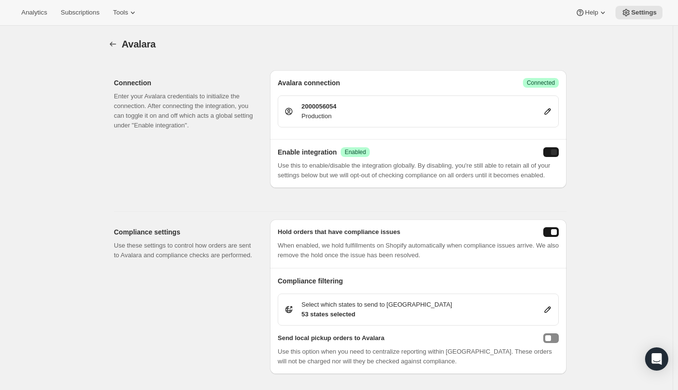 This screenshot has width=678, height=390. I want to click on h2: Avalara connection, so click(309, 83).